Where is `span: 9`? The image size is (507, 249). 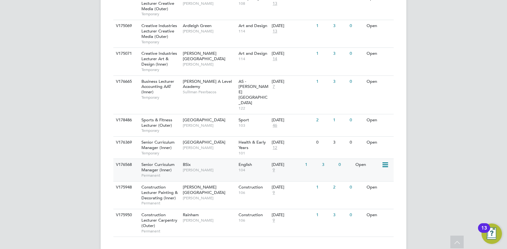 span: 9 is located at coordinates (273, 193).